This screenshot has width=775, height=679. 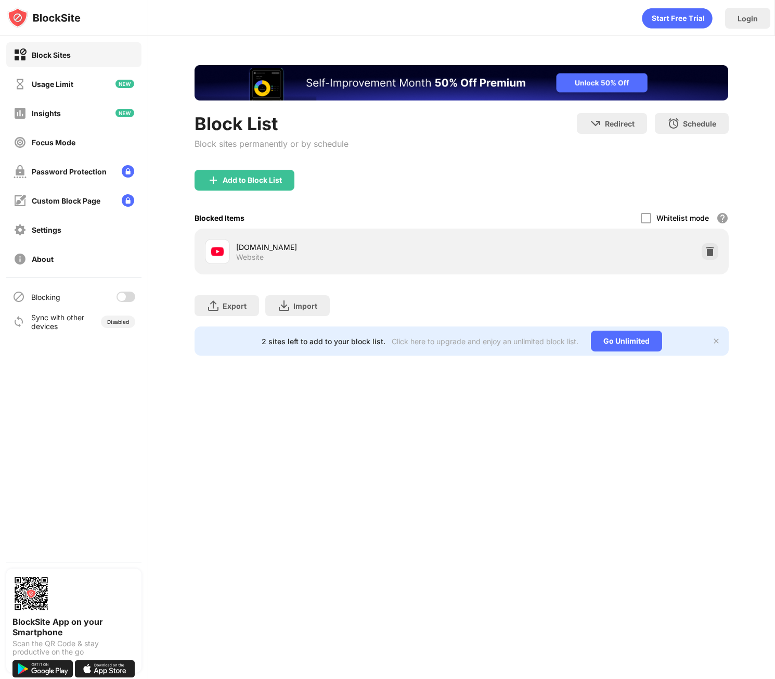 I want to click on div: Website, so click(x=250, y=257).